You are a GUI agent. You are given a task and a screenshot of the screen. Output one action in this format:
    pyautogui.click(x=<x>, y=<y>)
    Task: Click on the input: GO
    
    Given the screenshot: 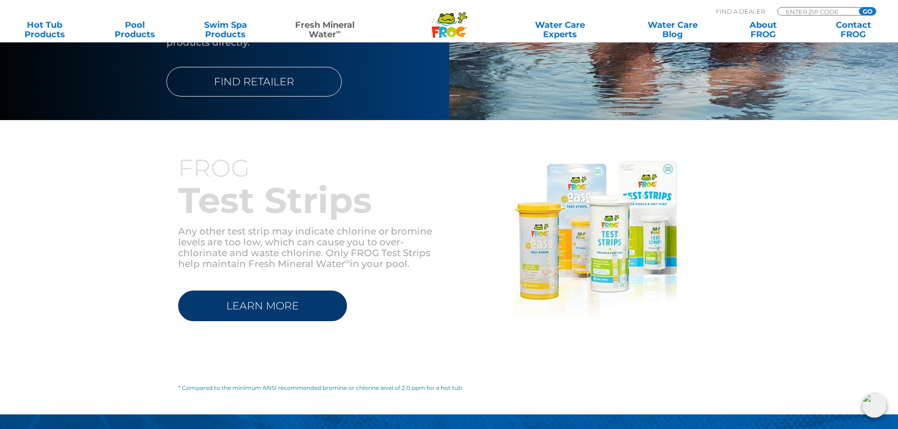 What is the action you would take?
    pyautogui.click(x=867, y=11)
    